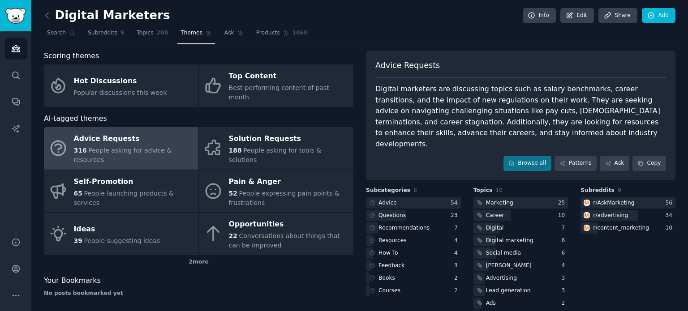 This screenshot has width=688, height=311. I want to click on span: Advice Requests, so click(408, 65).